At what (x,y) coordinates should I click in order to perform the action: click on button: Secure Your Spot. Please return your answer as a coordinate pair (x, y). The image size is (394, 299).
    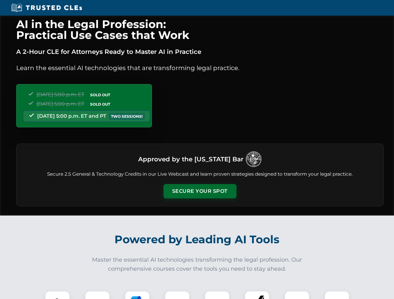
    Looking at the image, I should click on (200, 191).